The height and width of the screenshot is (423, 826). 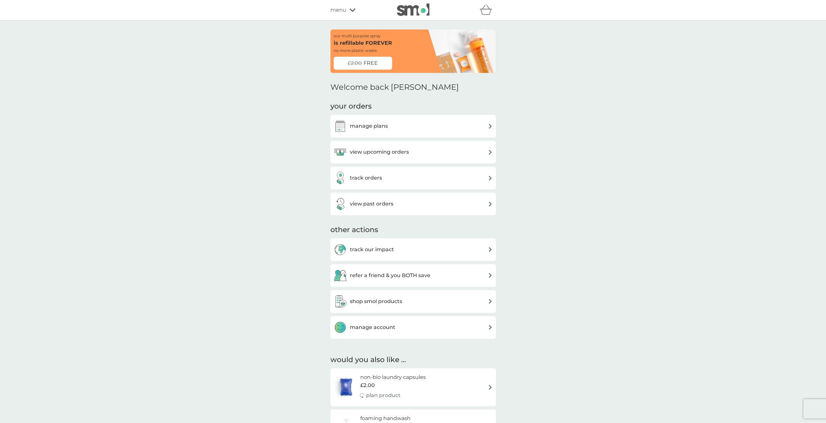 What do you see at coordinates (338, 10) in the screenshot?
I see `span: menu` at bounding box center [338, 10].